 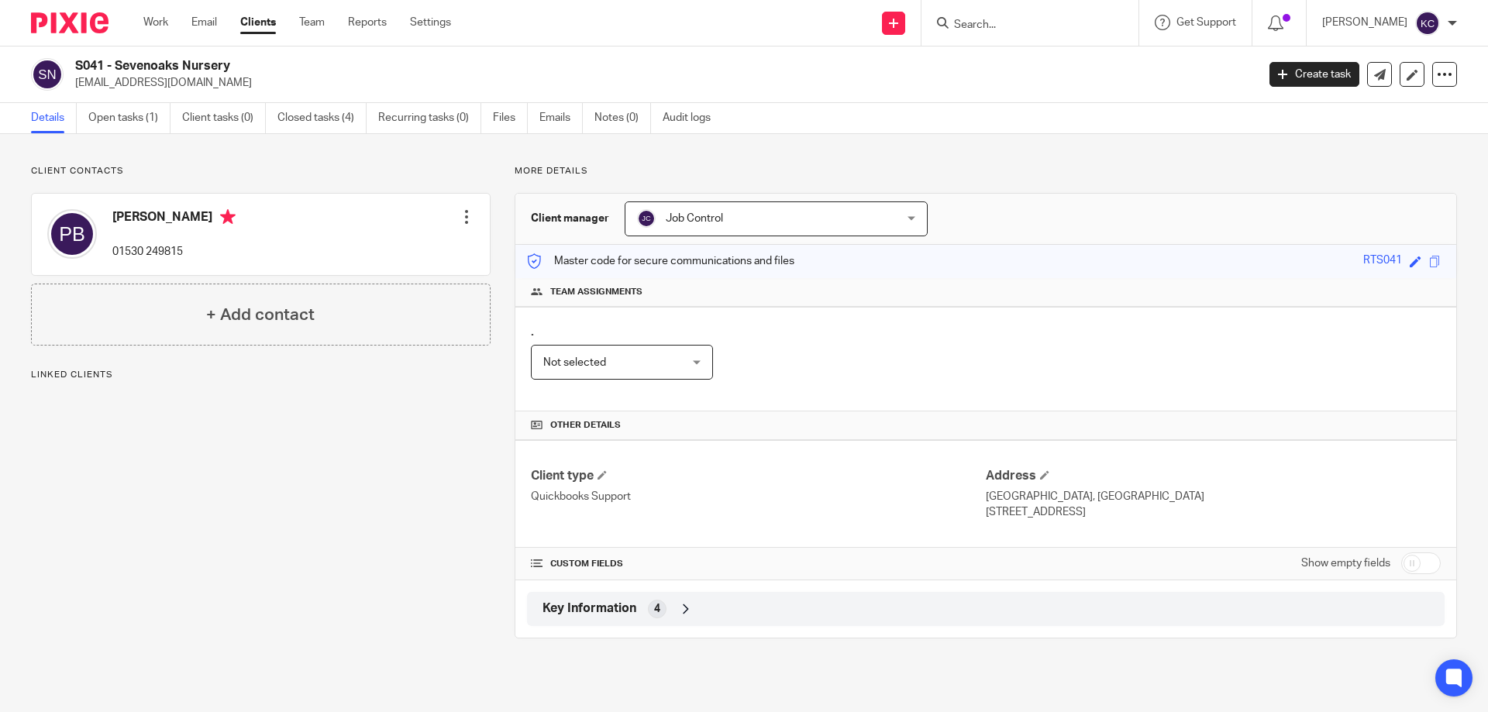 What do you see at coordinates (258, 22) in the screenshot?
I see `a: Clients` at bounding box center [258, 22].